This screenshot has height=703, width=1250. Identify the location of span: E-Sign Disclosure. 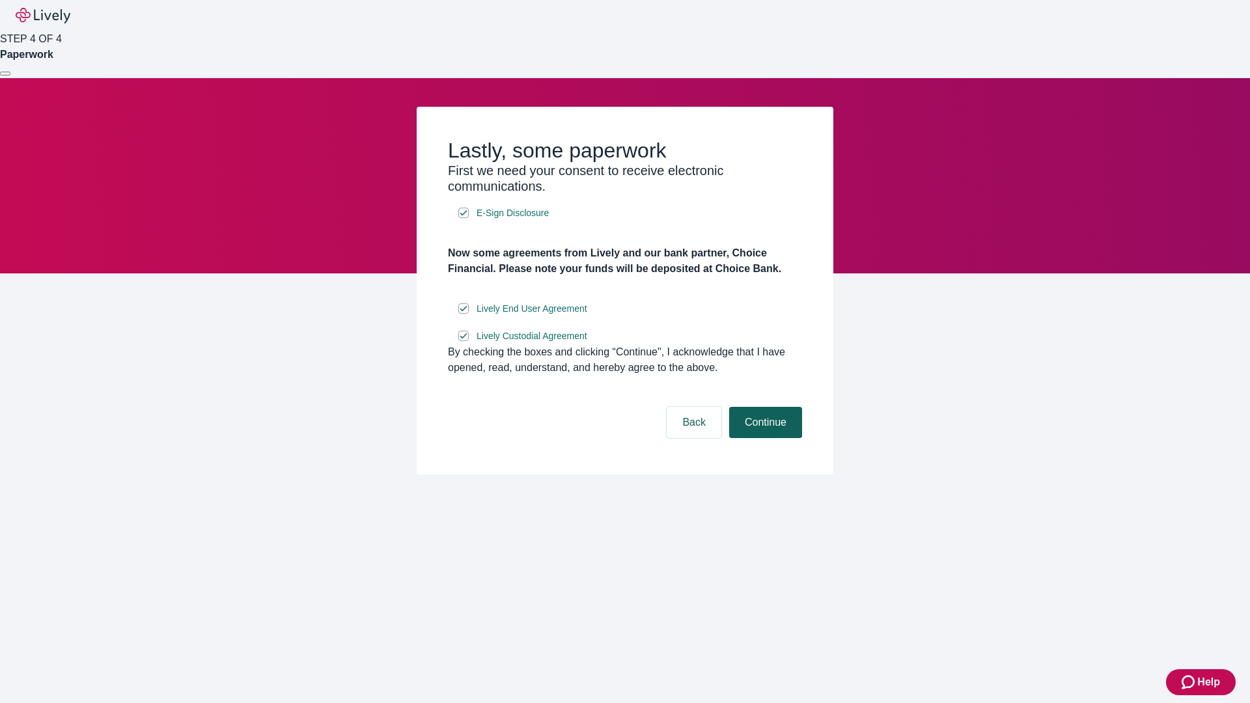
(512, 213).